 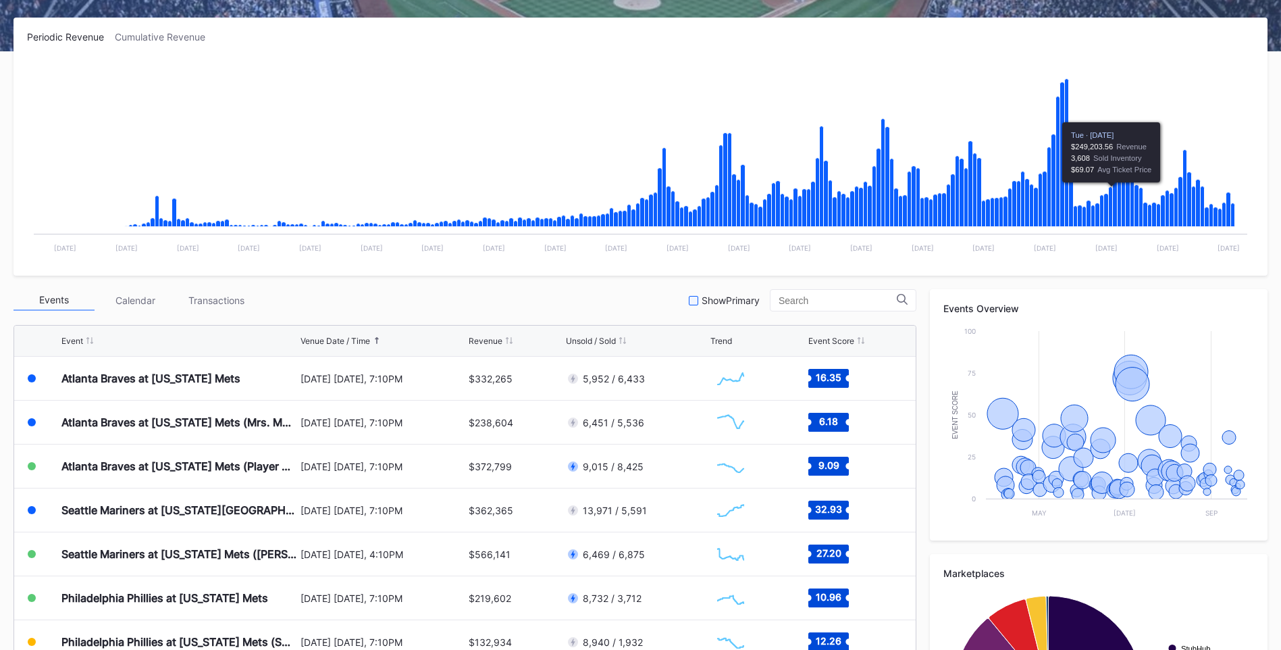 I want to click on text: Event Score, so click(x=955, y=415).